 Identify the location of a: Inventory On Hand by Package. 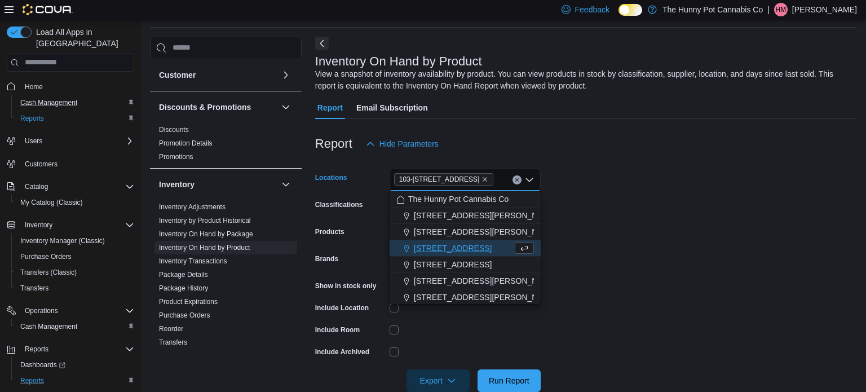
(206, 234).